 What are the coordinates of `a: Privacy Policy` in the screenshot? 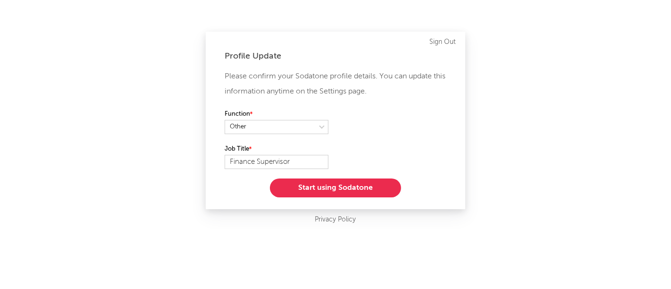 It's located at (336, 220).